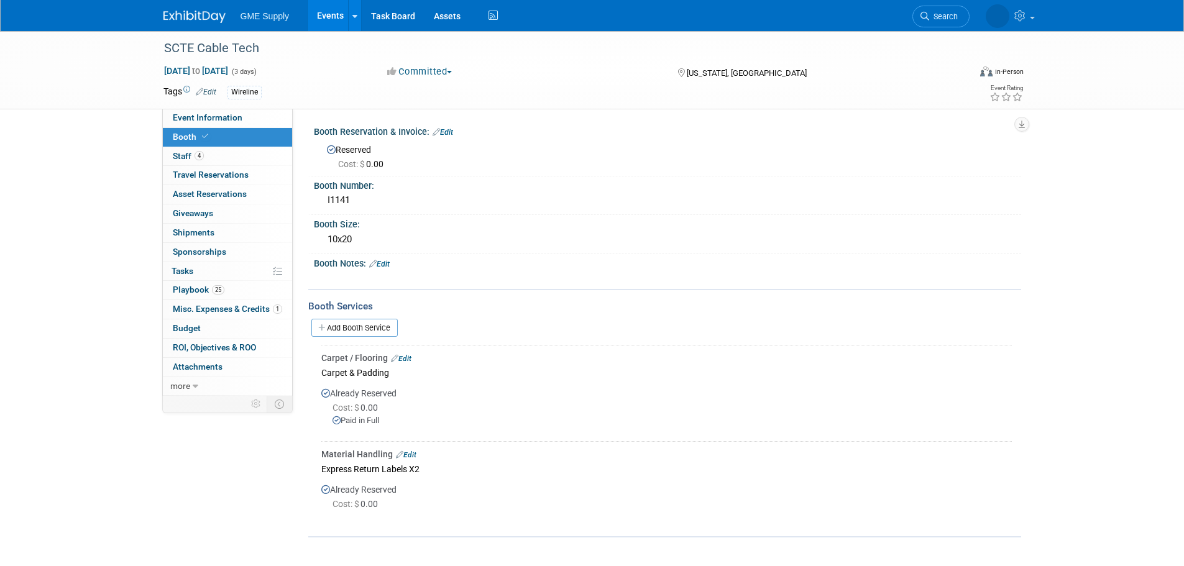 This screenshot has width=1184, height=566. What do you see at coordinates (228, 348) in the screenshot?
I see `a: ROI, Objectives & ROO` at bounding box center [228, 348].